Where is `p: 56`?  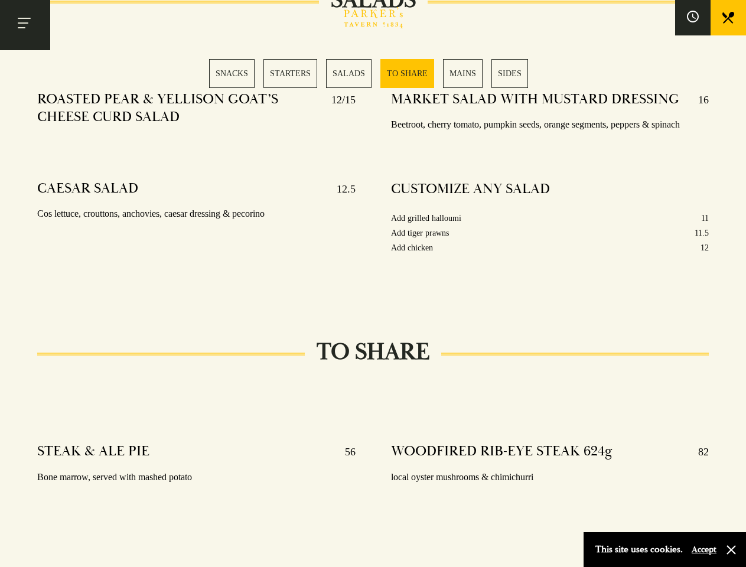 p: 56 is located at coordinates (344, 452).